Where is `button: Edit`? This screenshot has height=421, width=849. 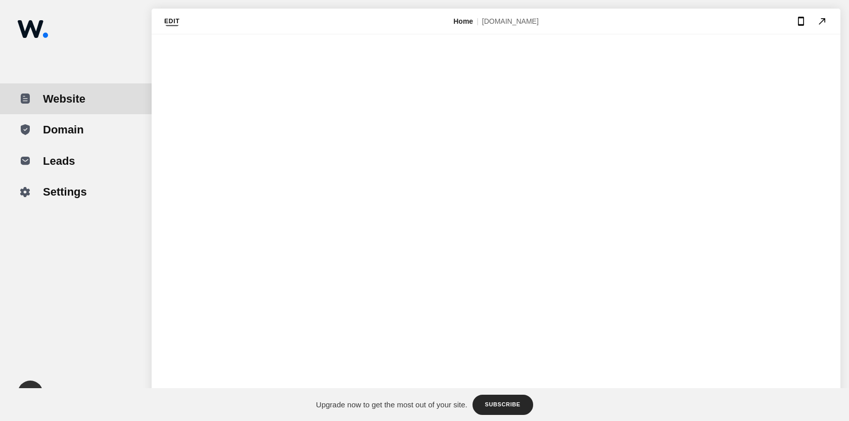
button: Edit is located at coordinates (172, 21).